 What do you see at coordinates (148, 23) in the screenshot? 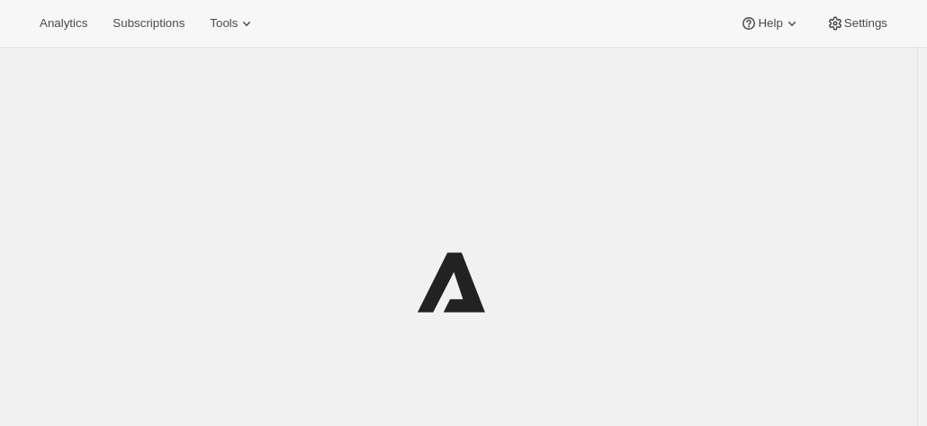
I see `span: Subscriptions` at bounding box center [148, 23].